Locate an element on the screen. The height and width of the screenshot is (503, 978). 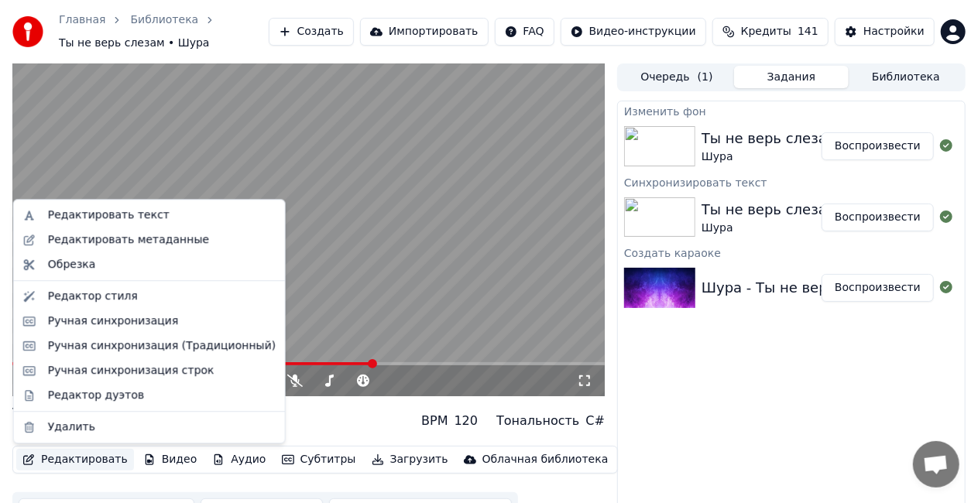
button: FAQ is located at coordinates (524, 32).